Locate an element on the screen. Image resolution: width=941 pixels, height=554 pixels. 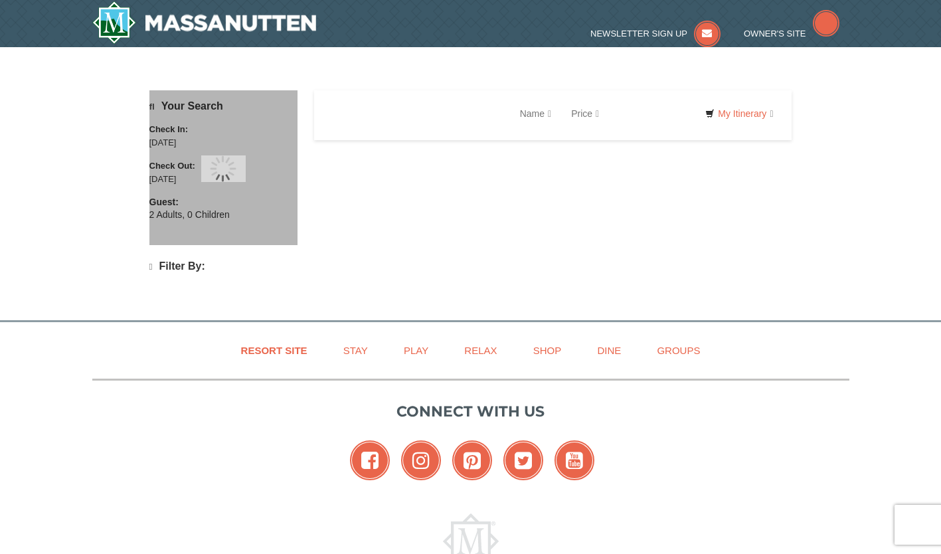
p: Connect with us is located at coordinates (471, 411).